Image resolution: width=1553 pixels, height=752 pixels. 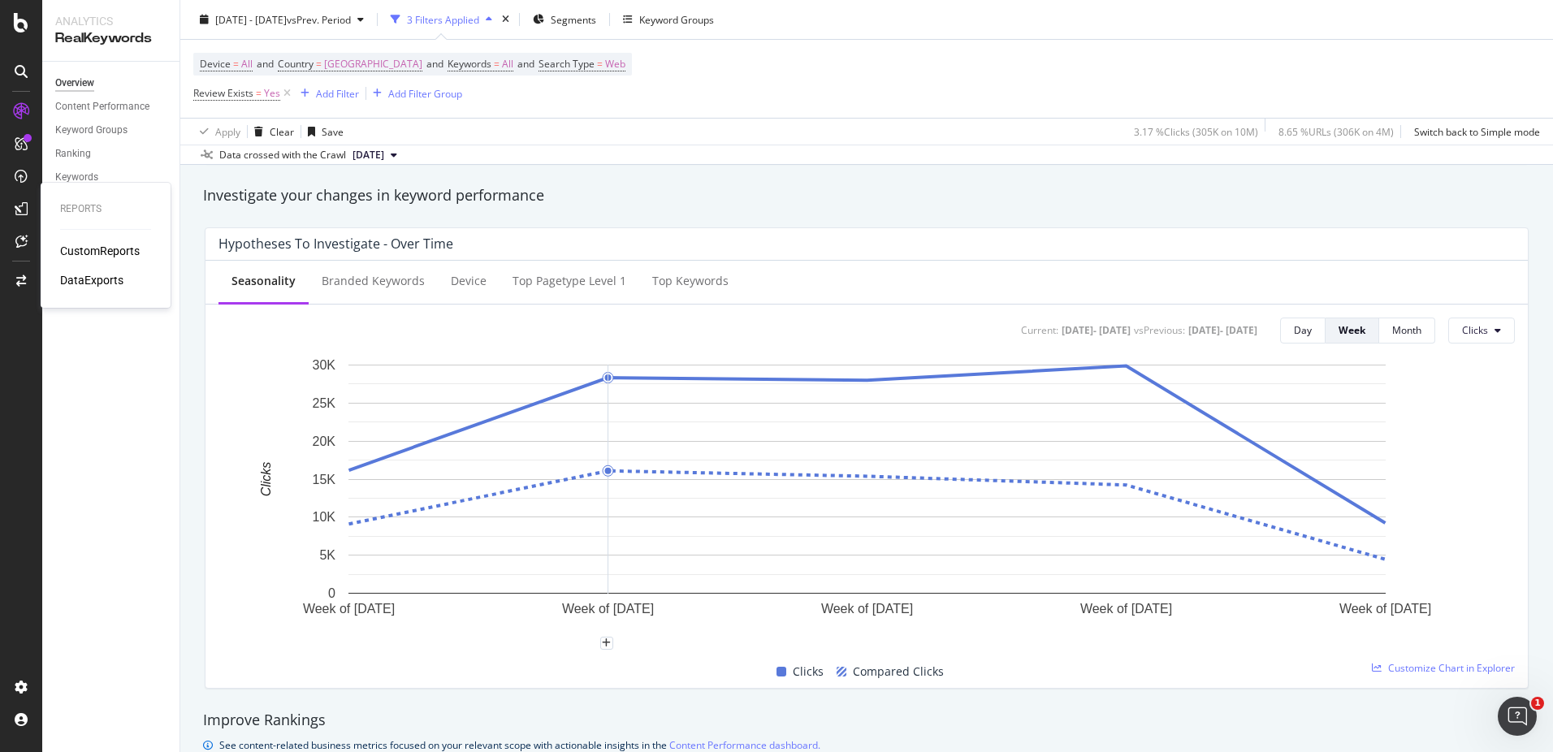 What do you see at coordinates (227, 131) in the screenshot?
I see `div: Apply` at bounding box center [227, 131].